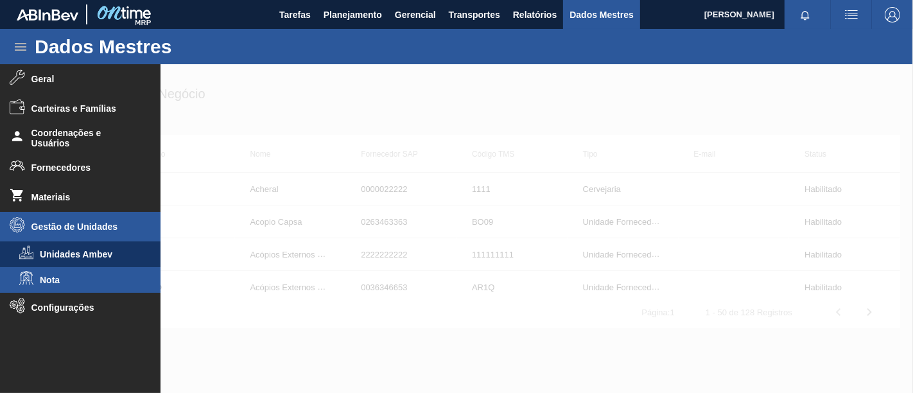 The image size is (913, 393). What do you see at coordinates (66, 138) in the screenshot?
I see `font: Coordenações e Usuários` at bounding box center [66, 138].